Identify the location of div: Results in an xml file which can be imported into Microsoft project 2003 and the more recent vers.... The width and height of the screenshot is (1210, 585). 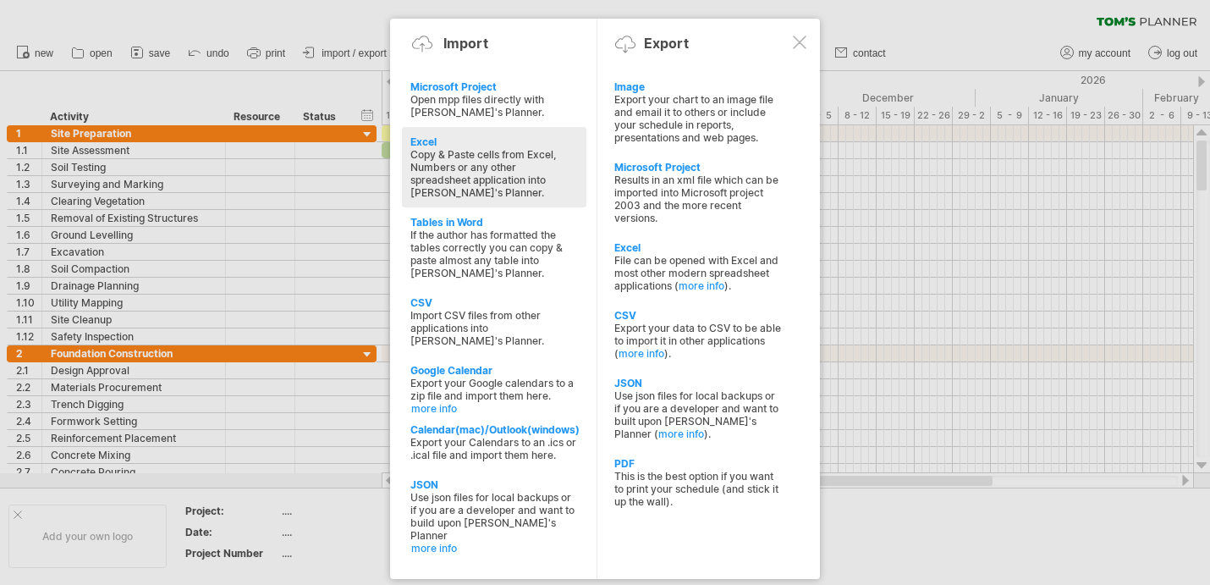
(698, 199).